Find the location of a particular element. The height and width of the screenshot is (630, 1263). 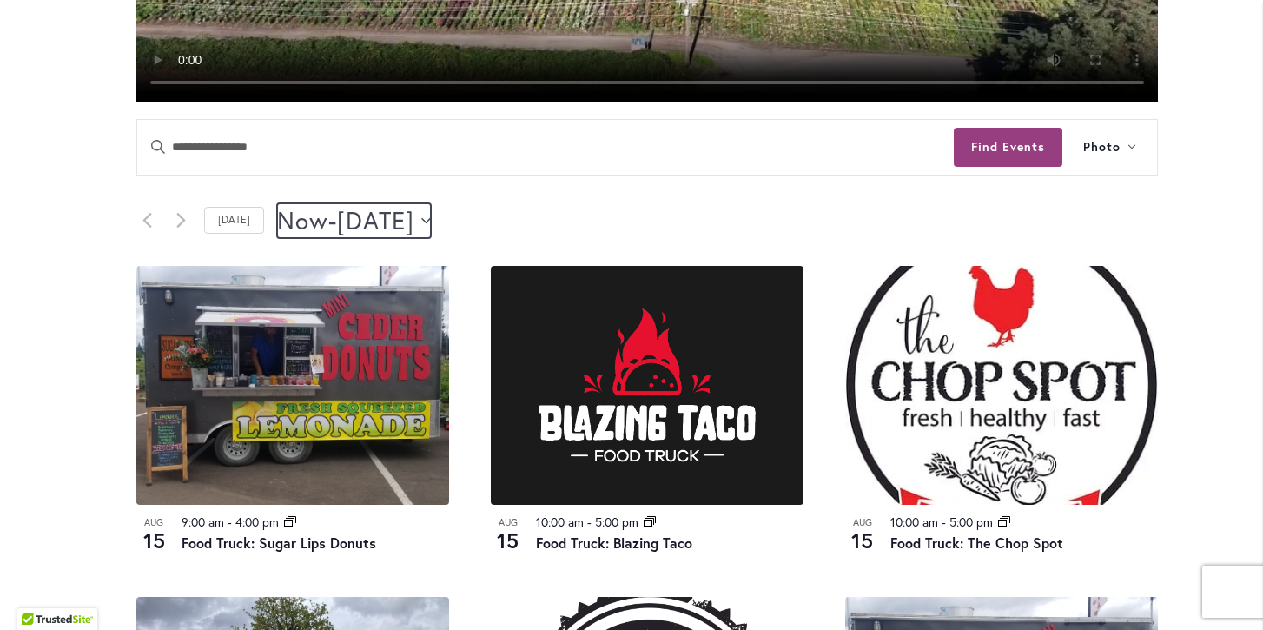

input: Enter Keyword. Search for events by Keyword. is located at coordinates (545, 147).